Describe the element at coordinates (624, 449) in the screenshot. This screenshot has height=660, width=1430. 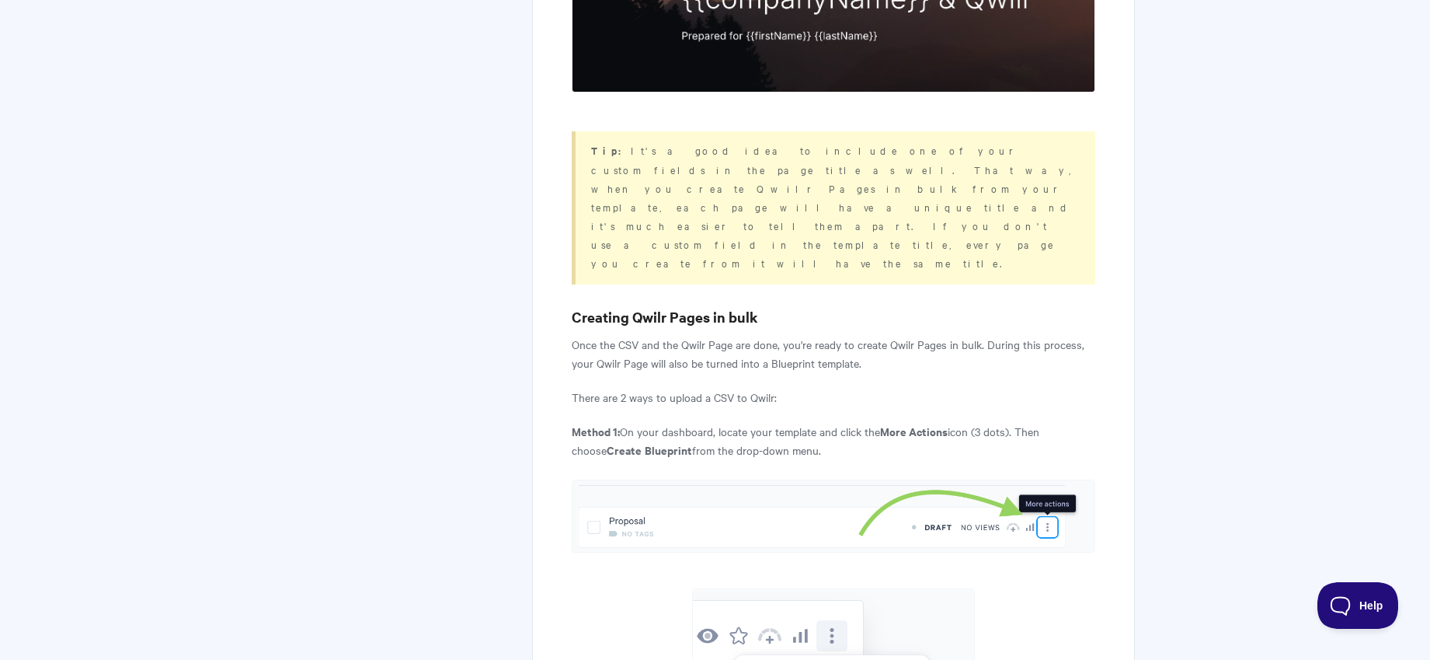
I see `strong: Create` at that location.